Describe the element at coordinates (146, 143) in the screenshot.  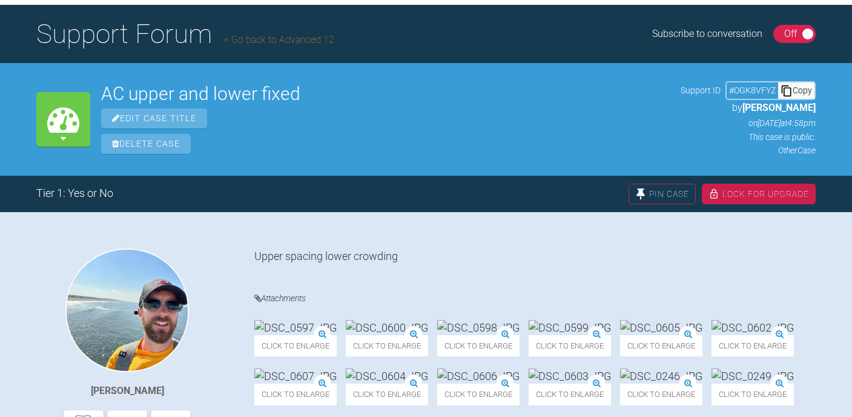
I see `span: Delete Case` at that location.